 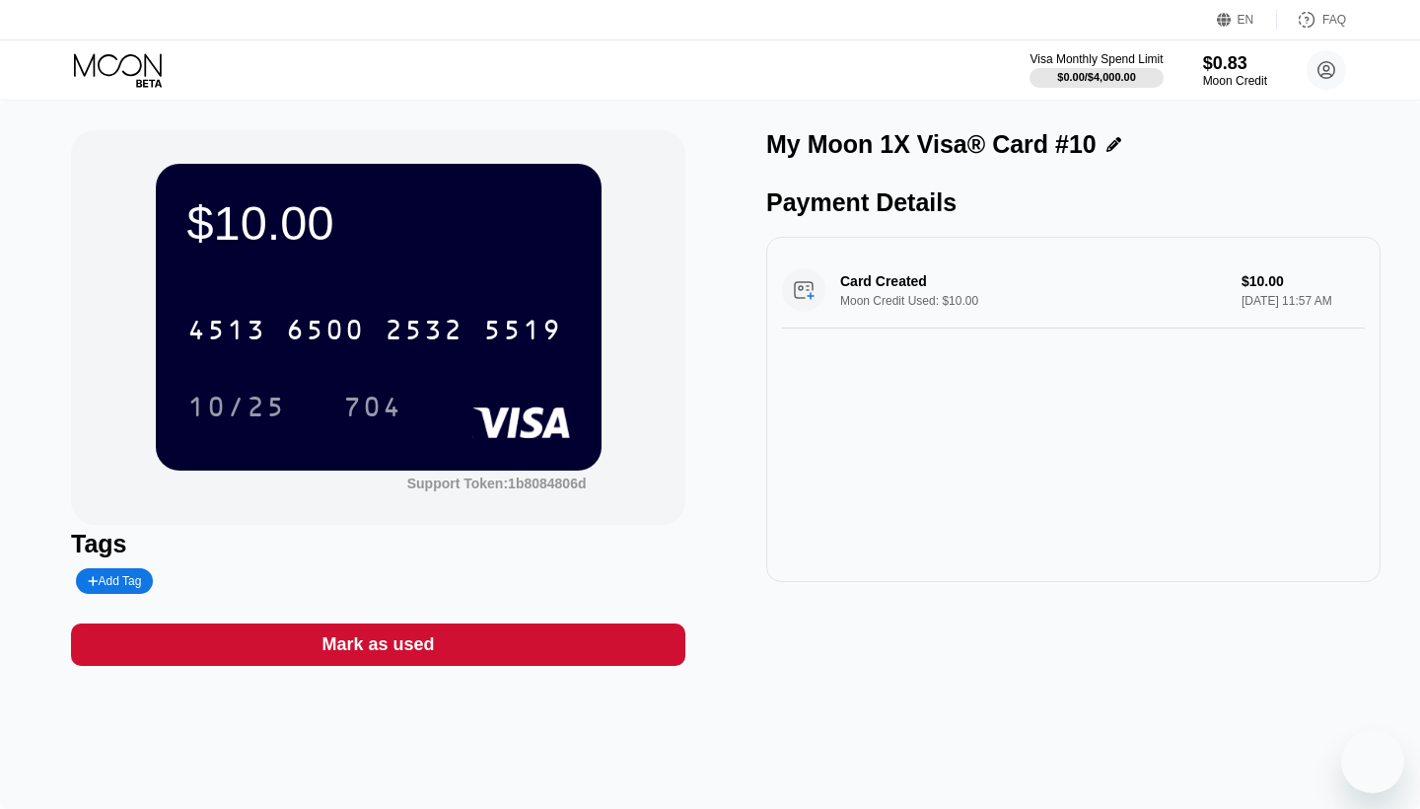 I want to click on div: 6500, so click(x=325, y=332).